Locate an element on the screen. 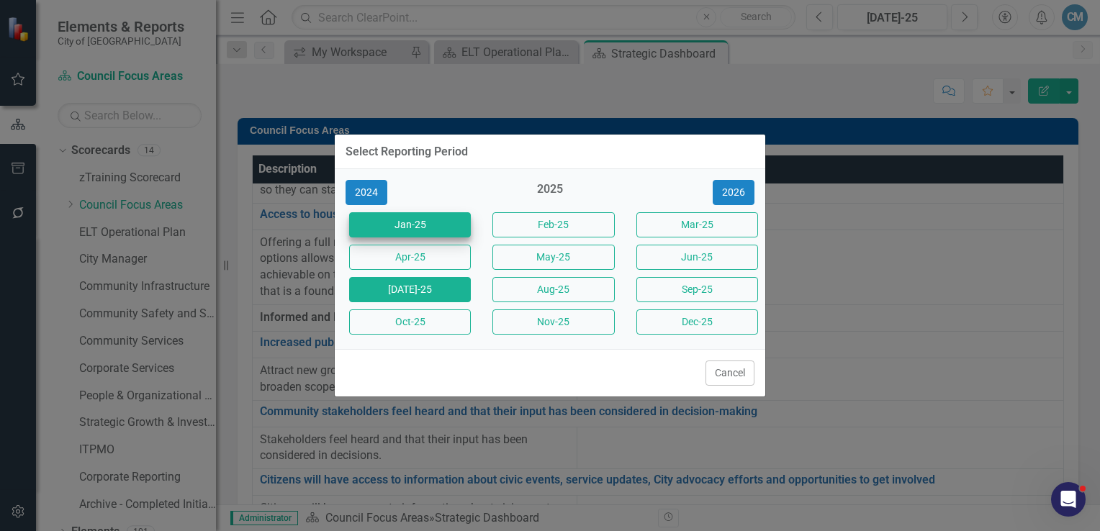 This screenshot has height=531, width=1100. button: Nov-25 is located at coordinates (553, 322).